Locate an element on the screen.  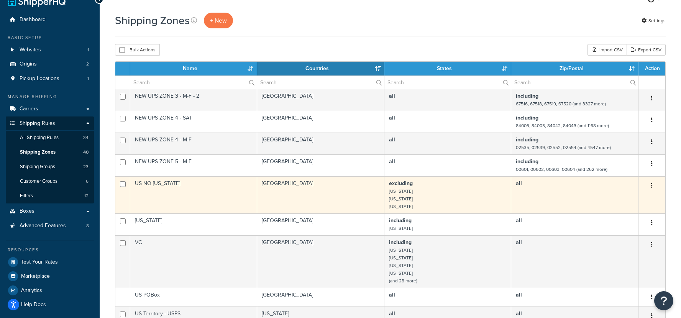
h1: Shipping Zones is located at coordinates (152, 20).